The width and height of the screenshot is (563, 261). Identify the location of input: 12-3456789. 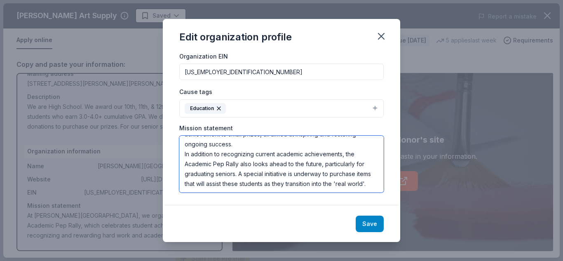
(282, 72).